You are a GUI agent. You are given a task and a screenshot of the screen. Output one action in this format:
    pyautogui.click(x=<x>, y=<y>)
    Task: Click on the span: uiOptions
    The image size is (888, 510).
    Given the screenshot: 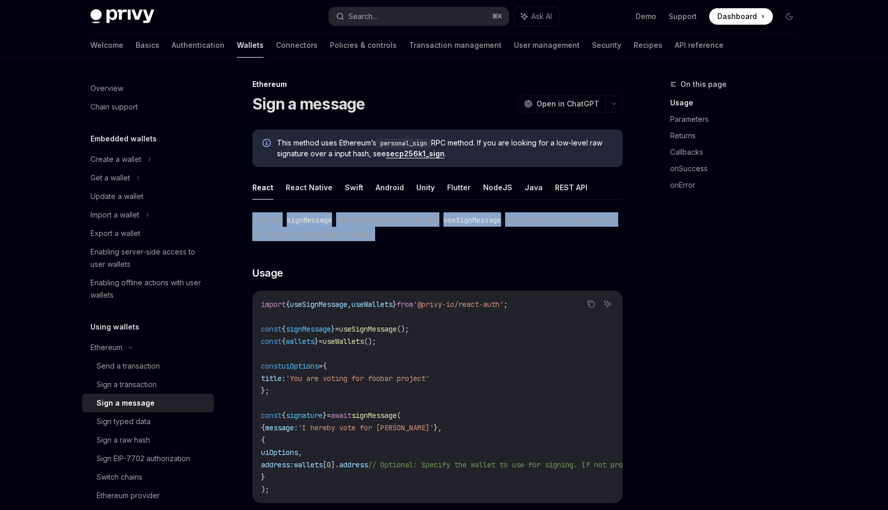 What is the action you would take?
    pyautogui.click(x=280, y=452)
    